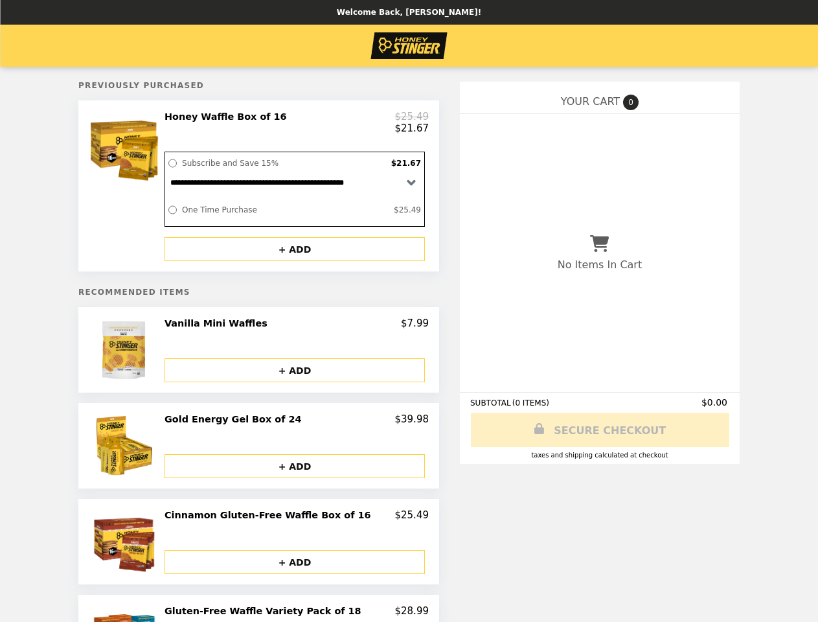 Image resolution: width=818 pixels, height=622 pixels. I want to click on p: $39.98, so click(411, 419).